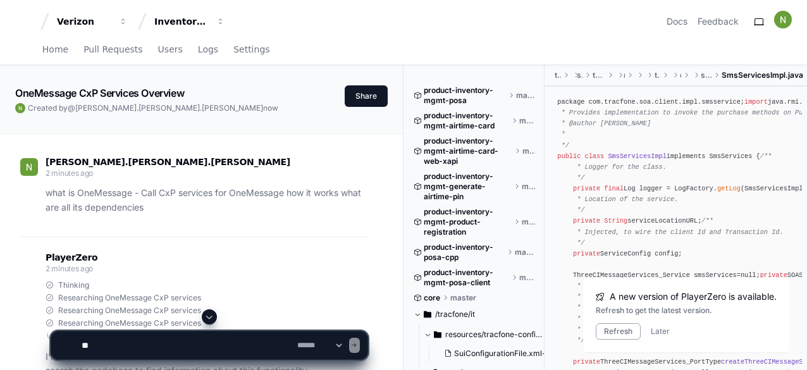 The image size is (807, 370). I want to click on span: main, so click(623, 75).